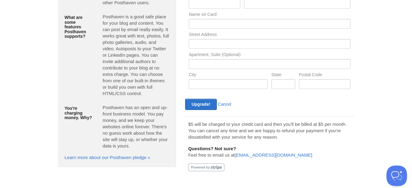  What do you see at coordinates (136, 55) in the screenshot?
I see `p: Posthaven is a good safe place for your blog and content. You can post by email really easily. It...` at bounding box center [136, 55].